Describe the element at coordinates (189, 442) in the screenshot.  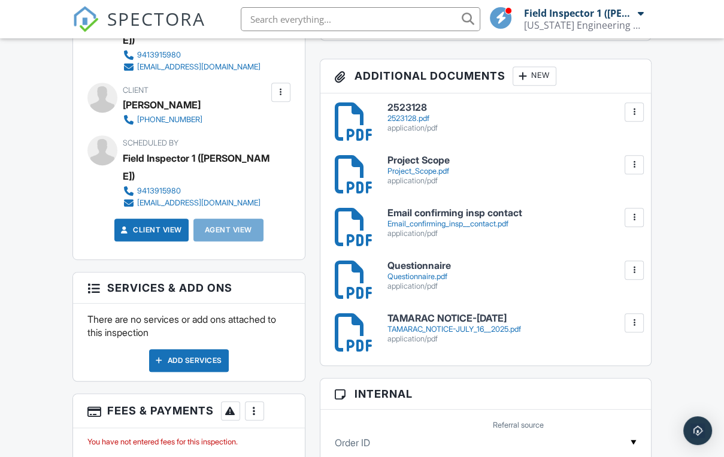
I see `div: You have not entered fees for this inspection.` at that location.